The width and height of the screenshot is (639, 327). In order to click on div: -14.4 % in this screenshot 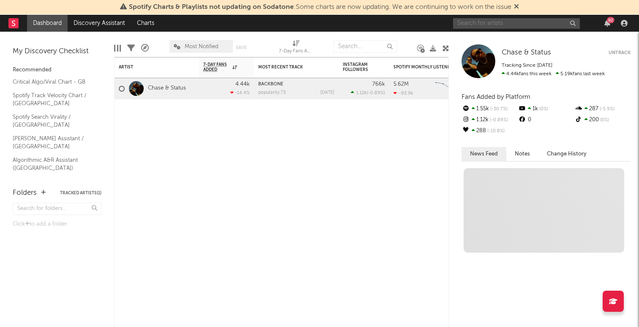, I will do `click(240, 93)`.